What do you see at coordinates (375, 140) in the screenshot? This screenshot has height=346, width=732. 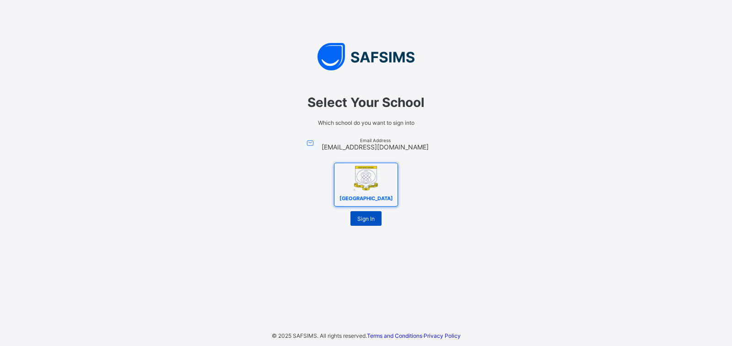 I see `span: Email Address` at bounding box center [375, 140].